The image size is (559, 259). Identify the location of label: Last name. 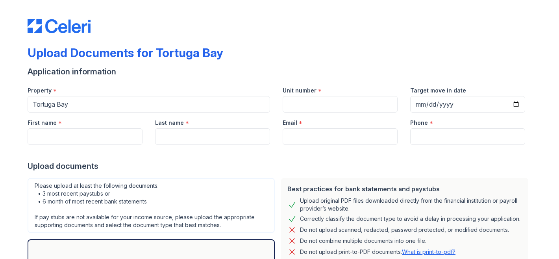
(169, 123).